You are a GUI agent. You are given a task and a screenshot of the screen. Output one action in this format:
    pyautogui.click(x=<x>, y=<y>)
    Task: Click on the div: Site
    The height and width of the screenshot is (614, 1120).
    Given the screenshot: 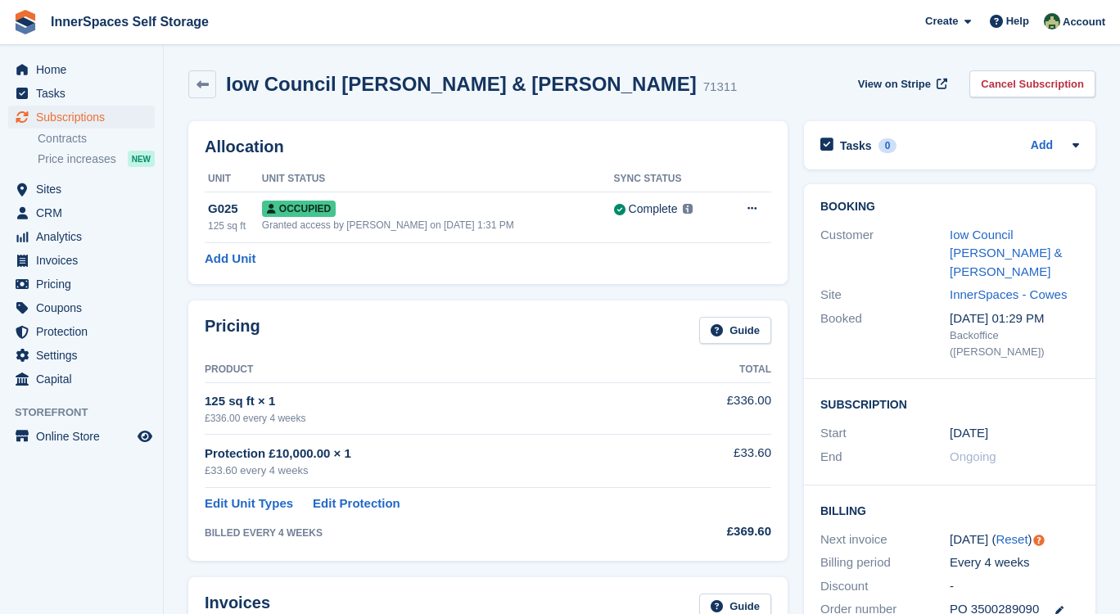 What is the action you would take?
    pyautogui.click(x=885, y=295)
    